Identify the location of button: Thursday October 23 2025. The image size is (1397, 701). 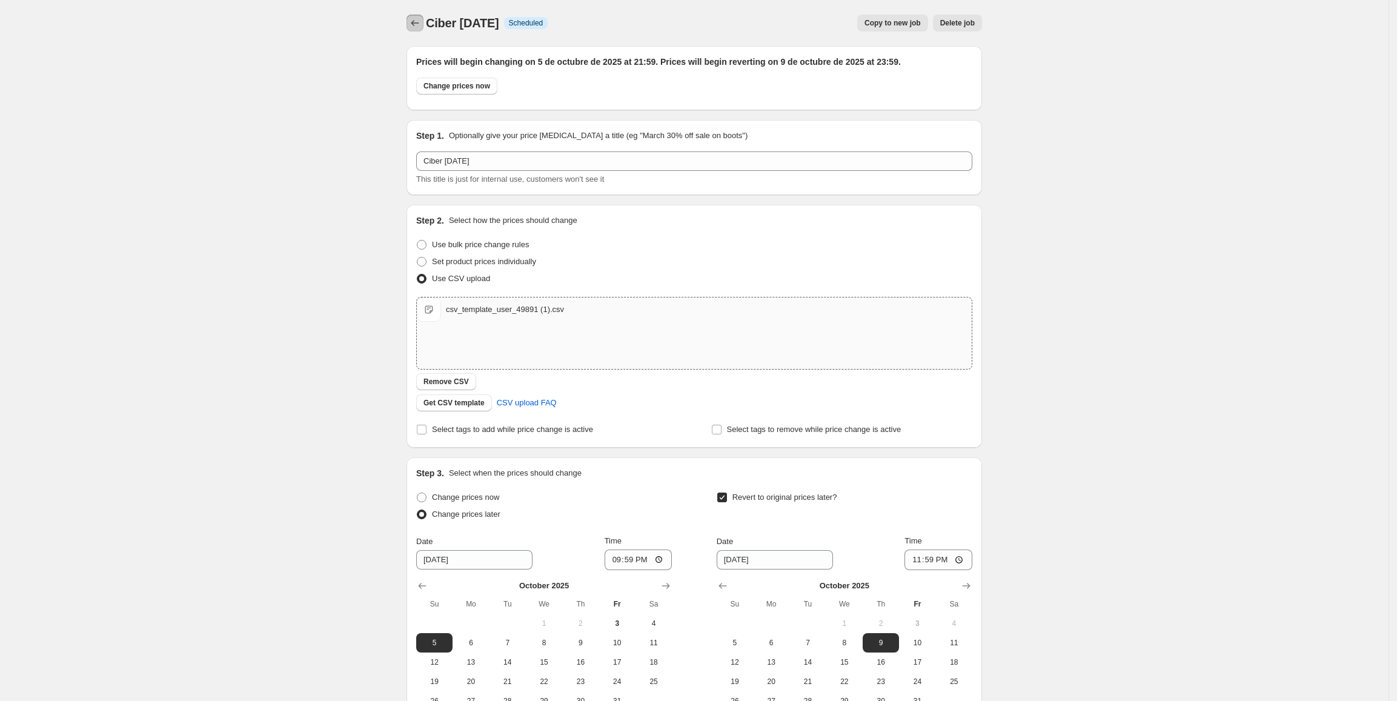
(581, 682).